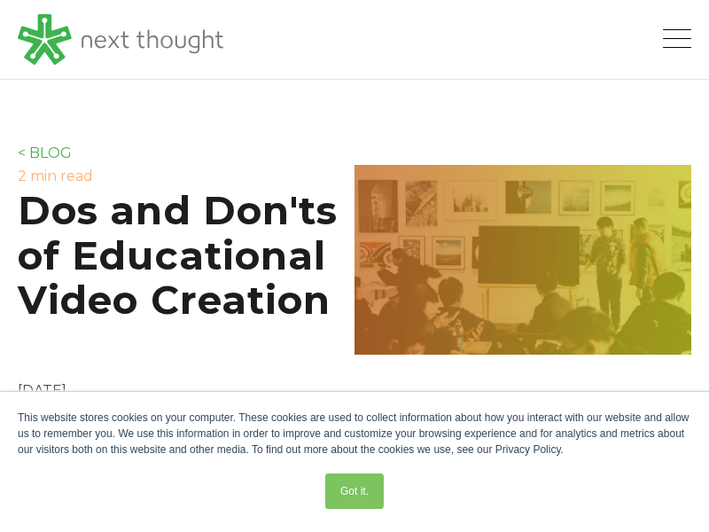  Describe the element at coordinates (523, 260) in the screenshot. I see `img: Dos Donts` at that location.